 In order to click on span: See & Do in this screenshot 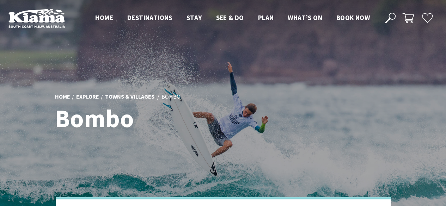, I will do `click(229, 18)`.